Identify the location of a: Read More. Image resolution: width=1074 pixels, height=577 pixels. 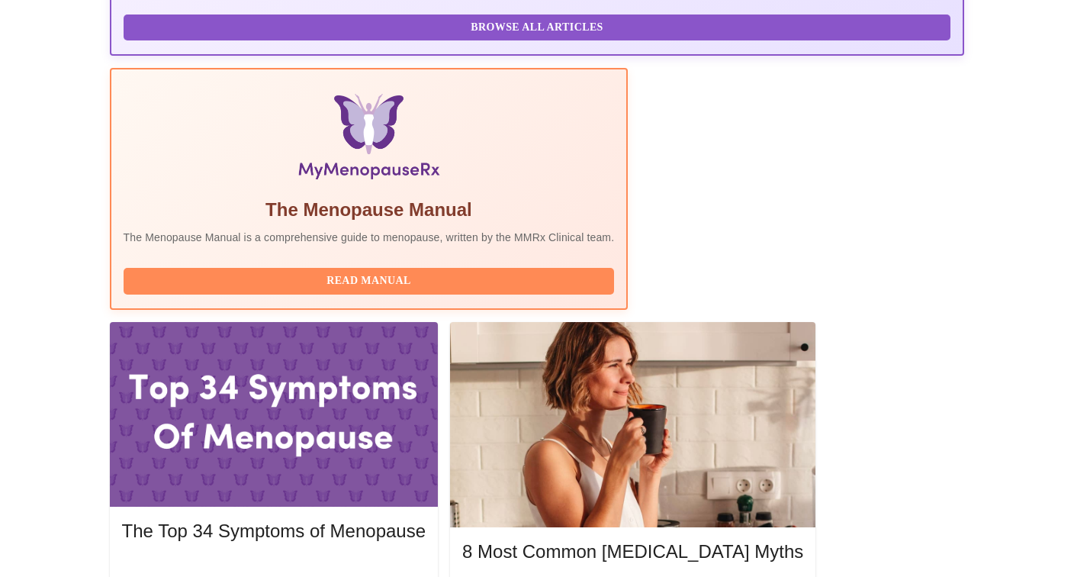
(275, 569).